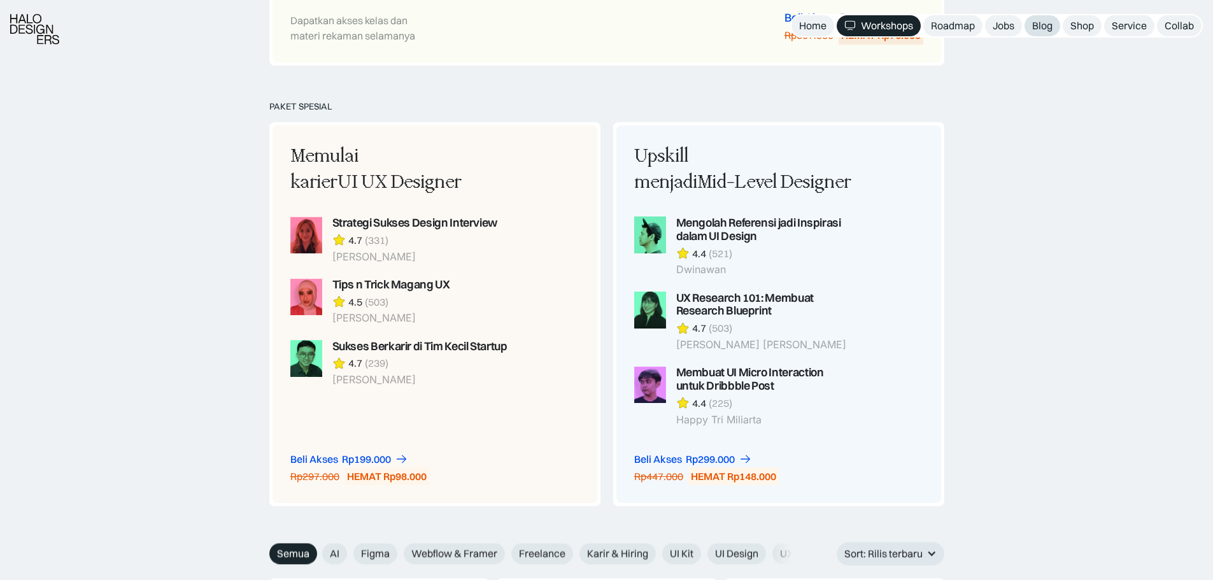  Describe the element at coordinates (808, 35) in the screenshot. I see `div: Rp507.000` at that location.